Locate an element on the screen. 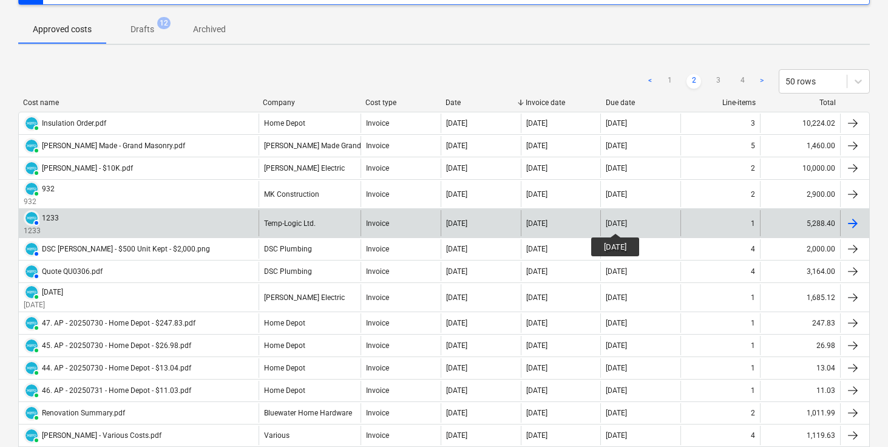 Image resolution: width=888 pixels, height=447 pixels. div: 1,011.99 is located at coordinates (800, 413).